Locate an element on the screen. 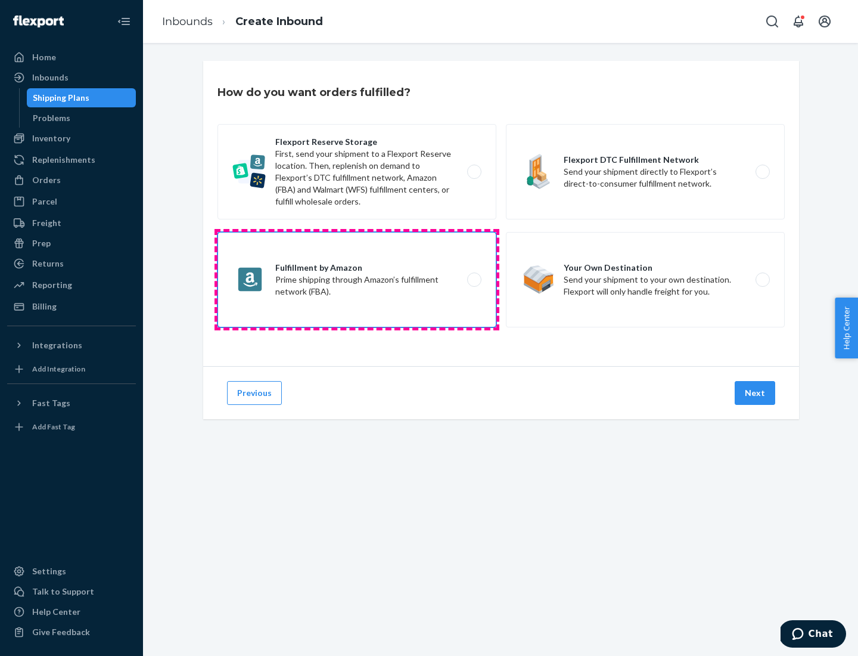 This screenshot has width=858, height=656. a: Reporting is located at coordinates (72, 285).